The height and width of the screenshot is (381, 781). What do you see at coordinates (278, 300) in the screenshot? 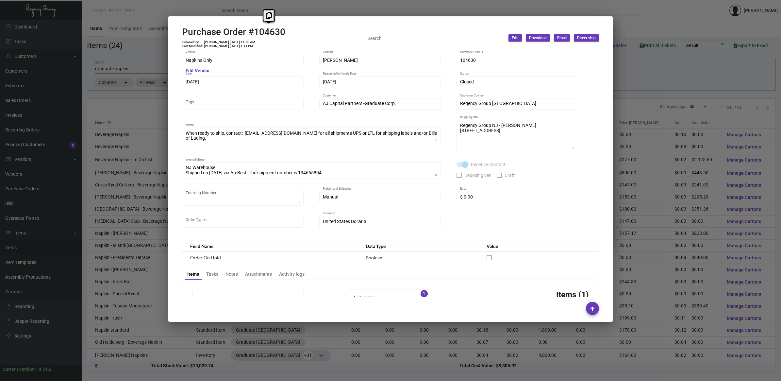
I see `td: $7,314.00` at bounding box center [278, 300].